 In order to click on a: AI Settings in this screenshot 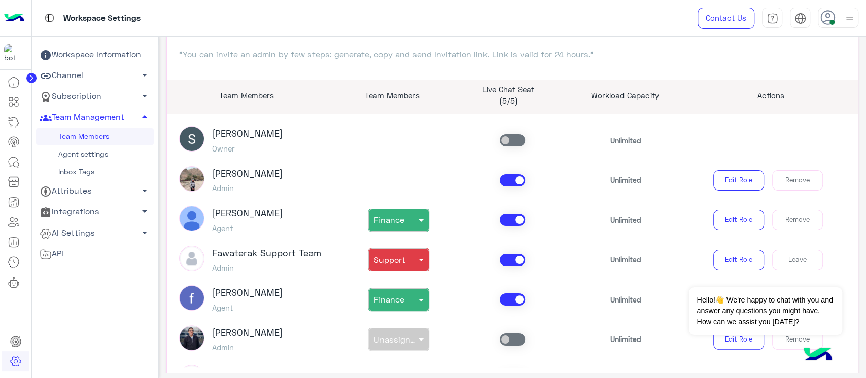, I will do `click(95, 233)`.